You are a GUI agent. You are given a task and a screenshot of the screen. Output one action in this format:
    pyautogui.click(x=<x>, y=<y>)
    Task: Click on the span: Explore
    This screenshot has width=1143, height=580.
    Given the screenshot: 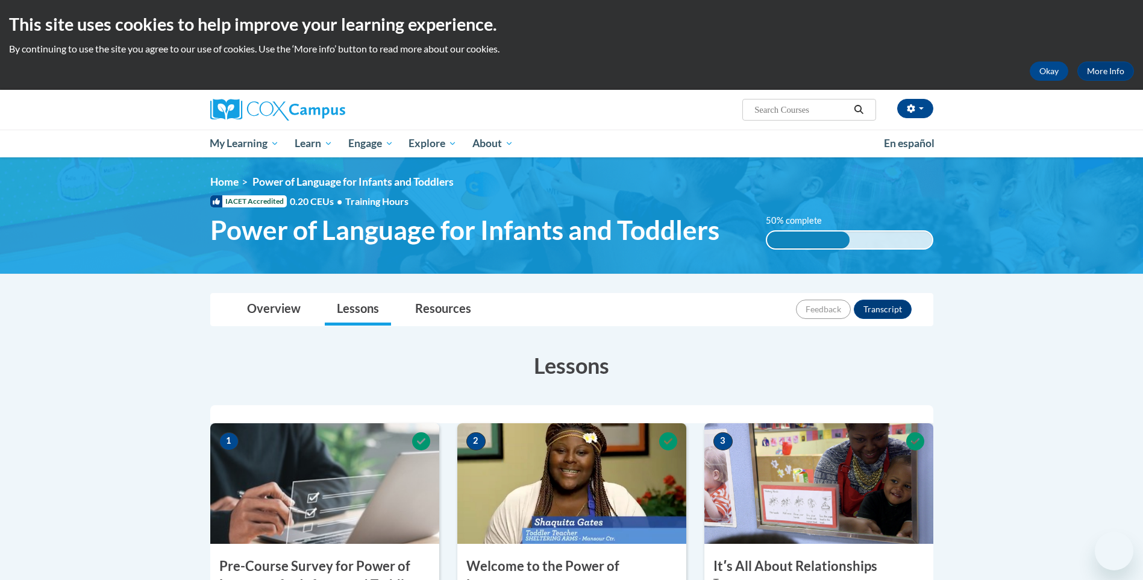 What is the action you would take?
    pyautogui.click(x=433, y=143)
    